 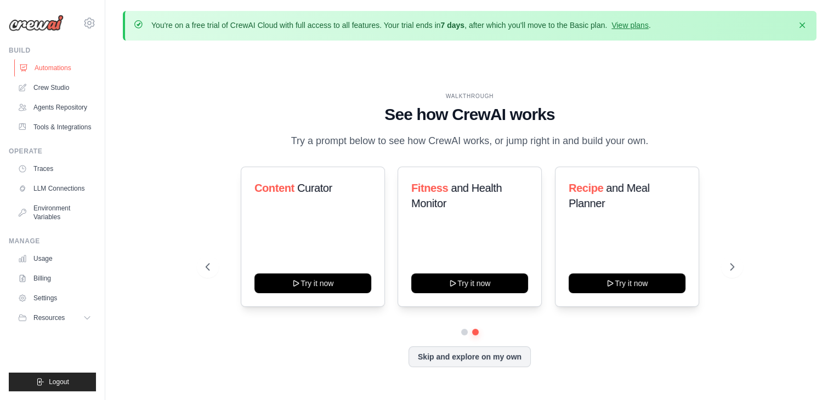 I want to click on button: Logout, so click(x=52, y=382).